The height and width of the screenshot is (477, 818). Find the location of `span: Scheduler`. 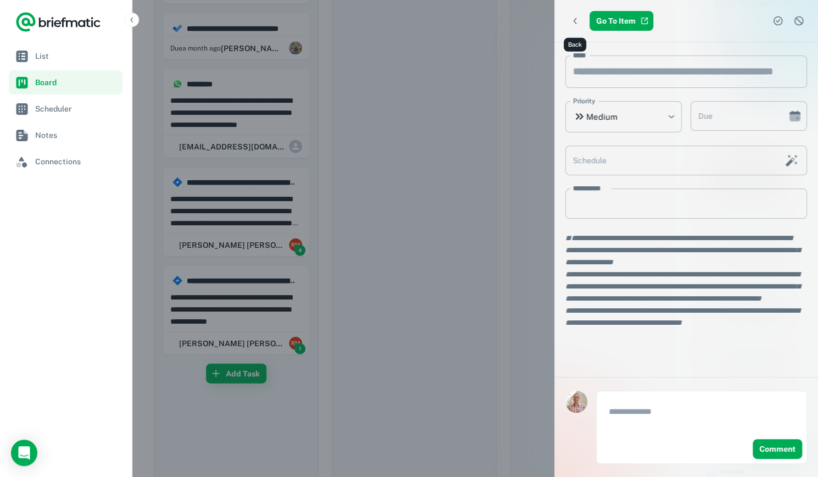

span: Scheduler is located at coordinates (76, 109).